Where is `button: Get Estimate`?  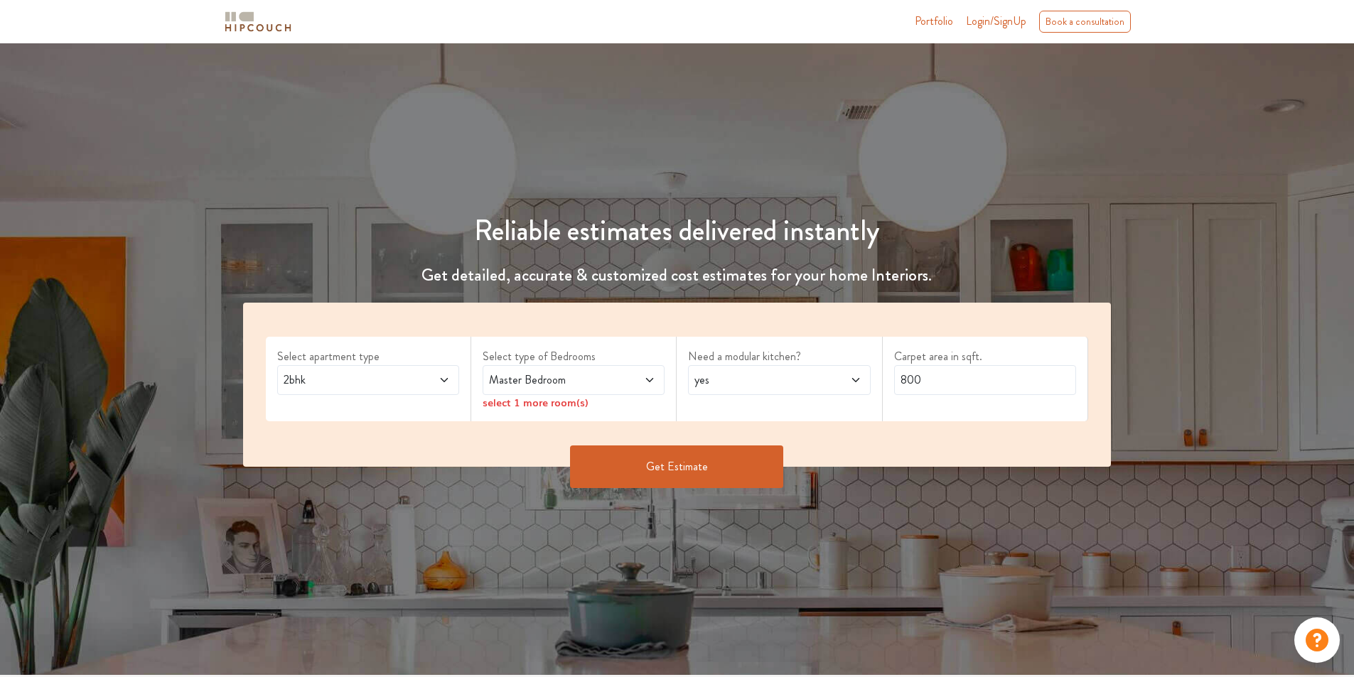
button: Get Estimate is located at coordinates (677, 467).